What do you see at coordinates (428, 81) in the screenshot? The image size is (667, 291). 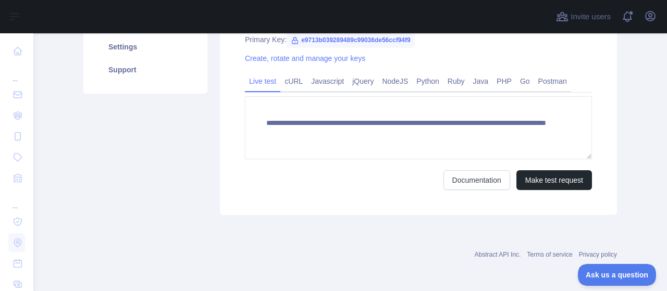 I see `a: Python` at bounding box center [428, 81].